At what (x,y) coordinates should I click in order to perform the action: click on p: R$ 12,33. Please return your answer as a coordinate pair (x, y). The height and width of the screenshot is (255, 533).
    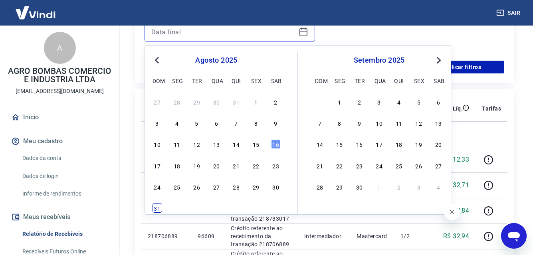
    Looking at the image, I should click on (456, 160).